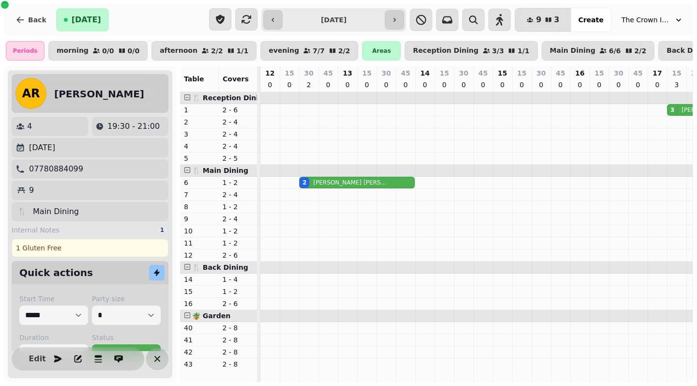  I want to click on span: The Crown Inn, so click(645, 20).